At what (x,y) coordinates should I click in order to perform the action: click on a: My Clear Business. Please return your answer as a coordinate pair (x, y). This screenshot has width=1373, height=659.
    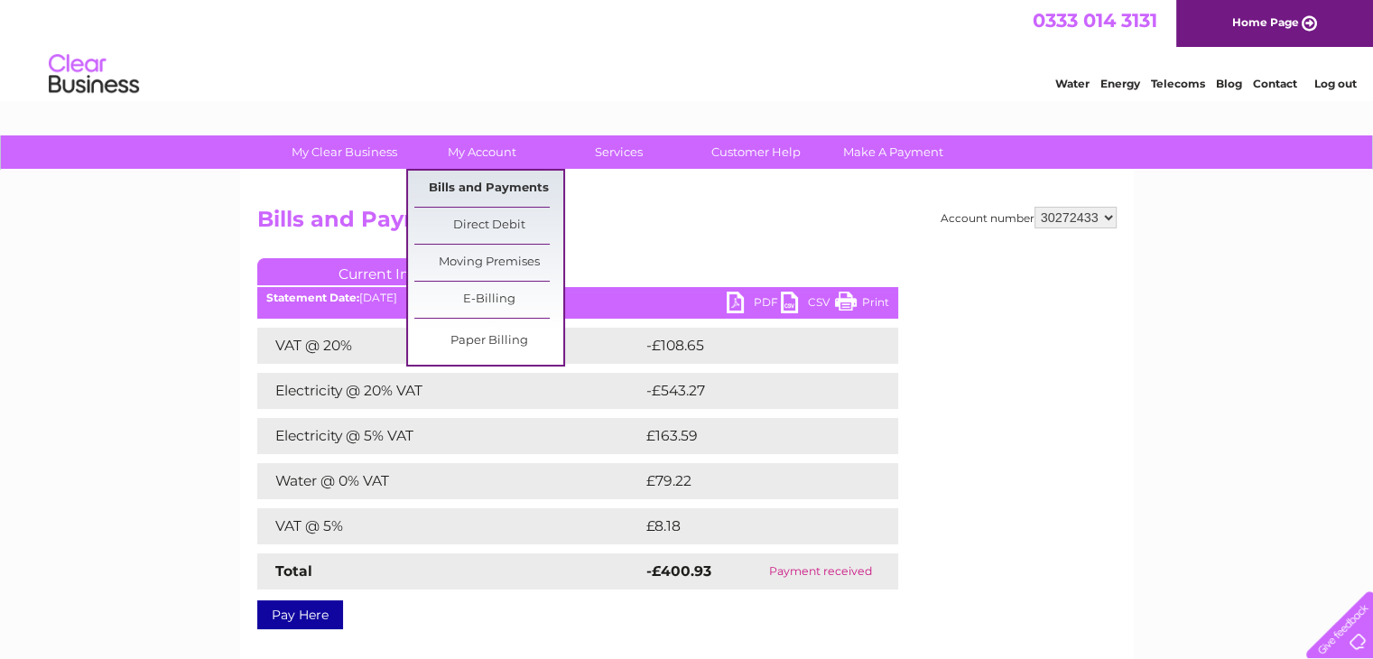
    Looking at the image, I should click on (344, 152).